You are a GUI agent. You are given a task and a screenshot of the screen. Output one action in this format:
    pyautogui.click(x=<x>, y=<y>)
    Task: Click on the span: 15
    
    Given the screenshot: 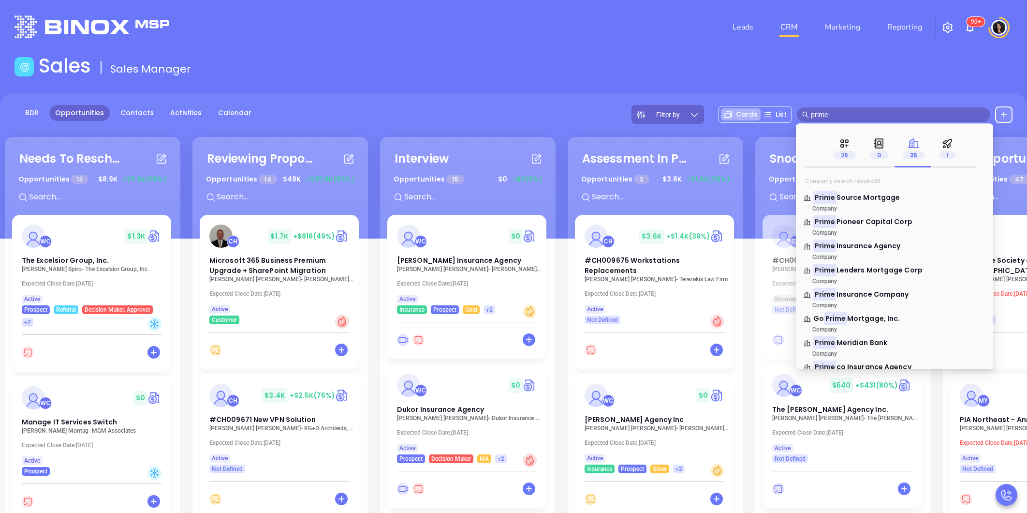 What is the action you would take?
    pyautogui.click(x=455, y=179)
    